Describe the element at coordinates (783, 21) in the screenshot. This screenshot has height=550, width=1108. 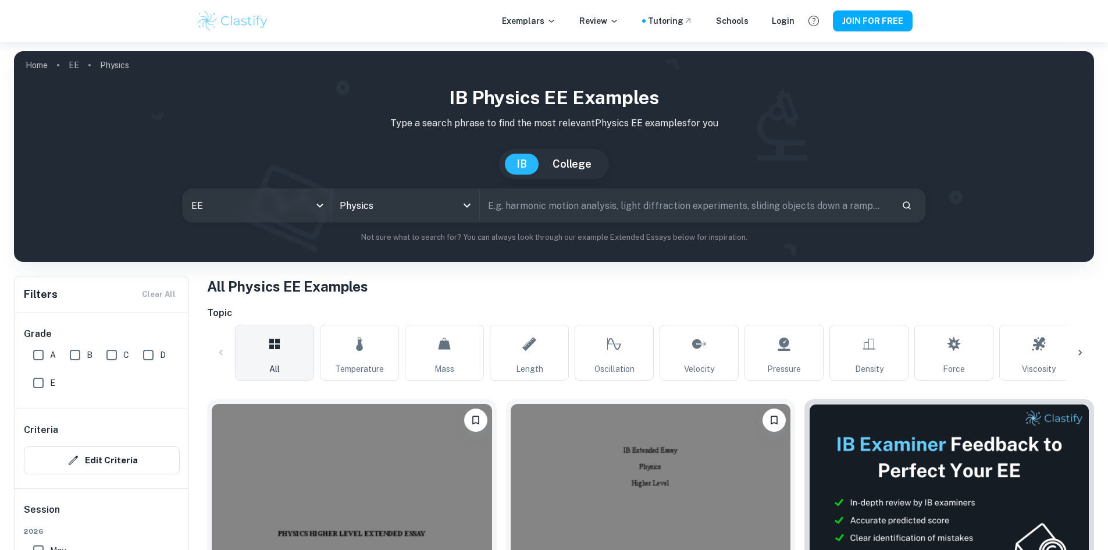
I see `a: Login` at that location.